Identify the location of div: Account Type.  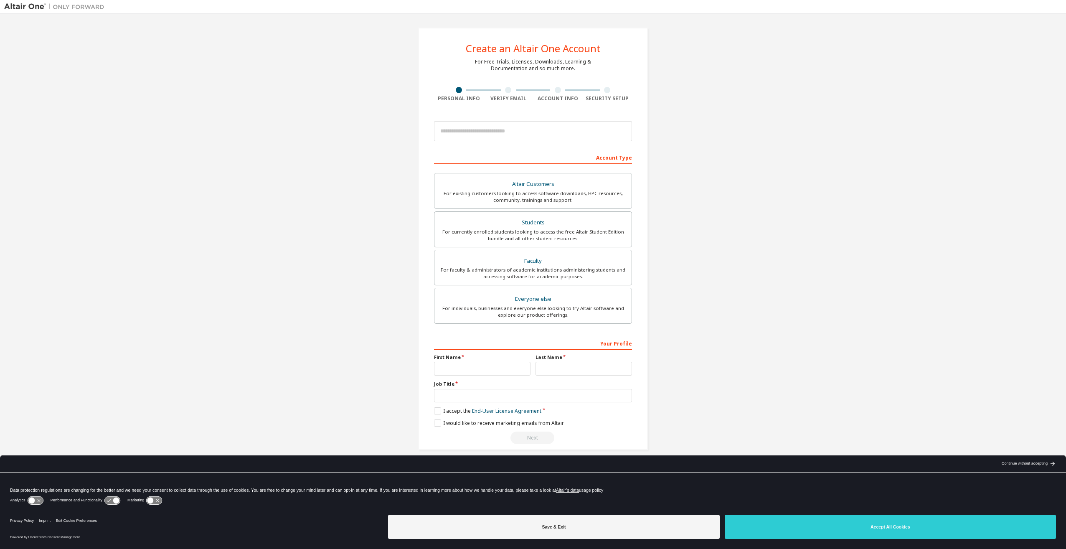
(533, 157).